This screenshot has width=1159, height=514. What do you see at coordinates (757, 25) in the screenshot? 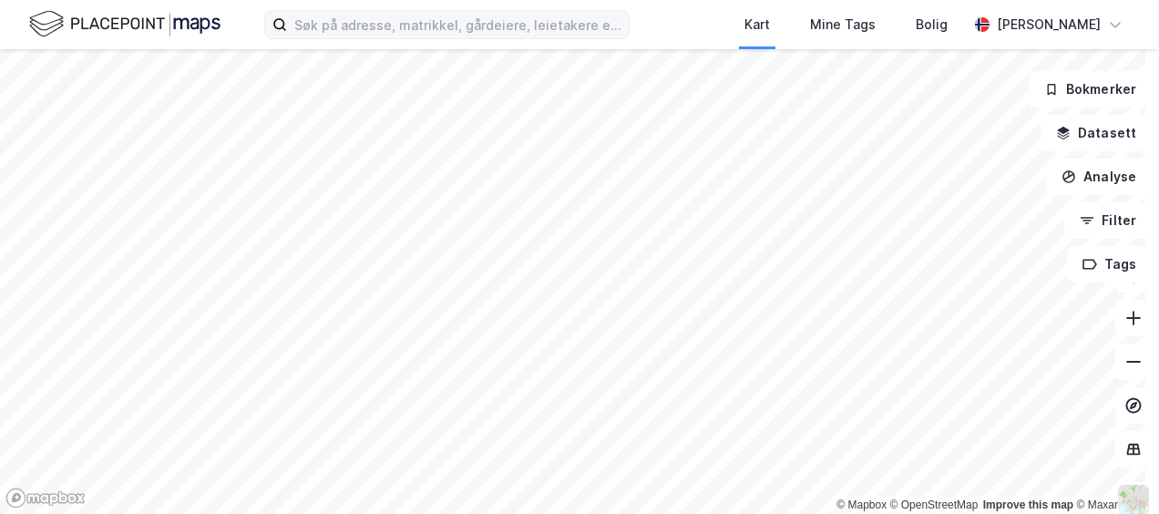
I see `div: Kart` at bounding box center [757, 25].